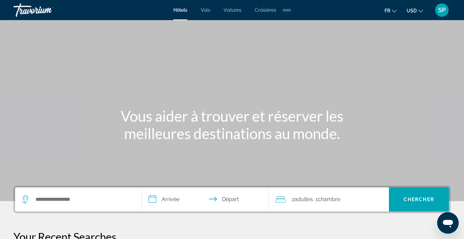 Image resolution: width=464 pixels, height=239 pixels. Describe the element at coordinates (441, 10) in the screenshot. I see `span: SP` at that location.